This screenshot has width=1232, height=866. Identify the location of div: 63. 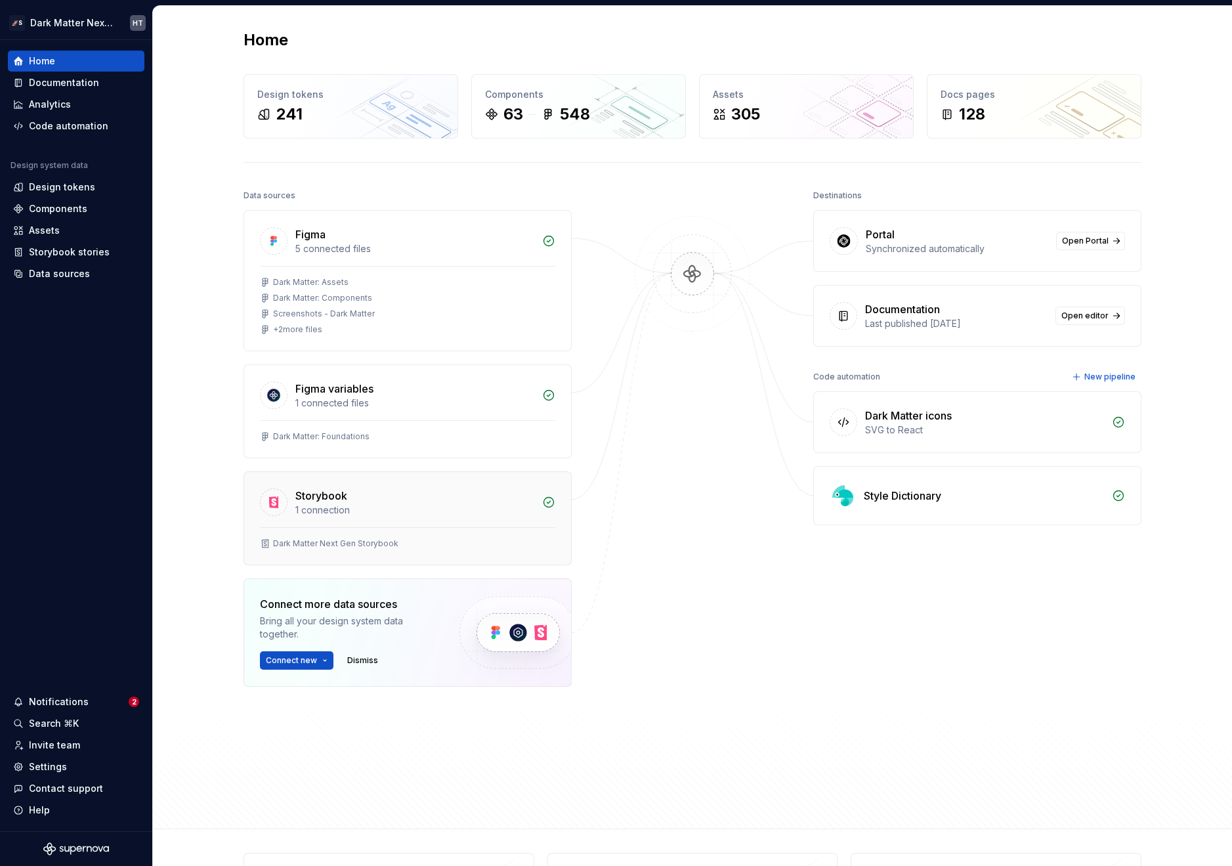
(513, 114).